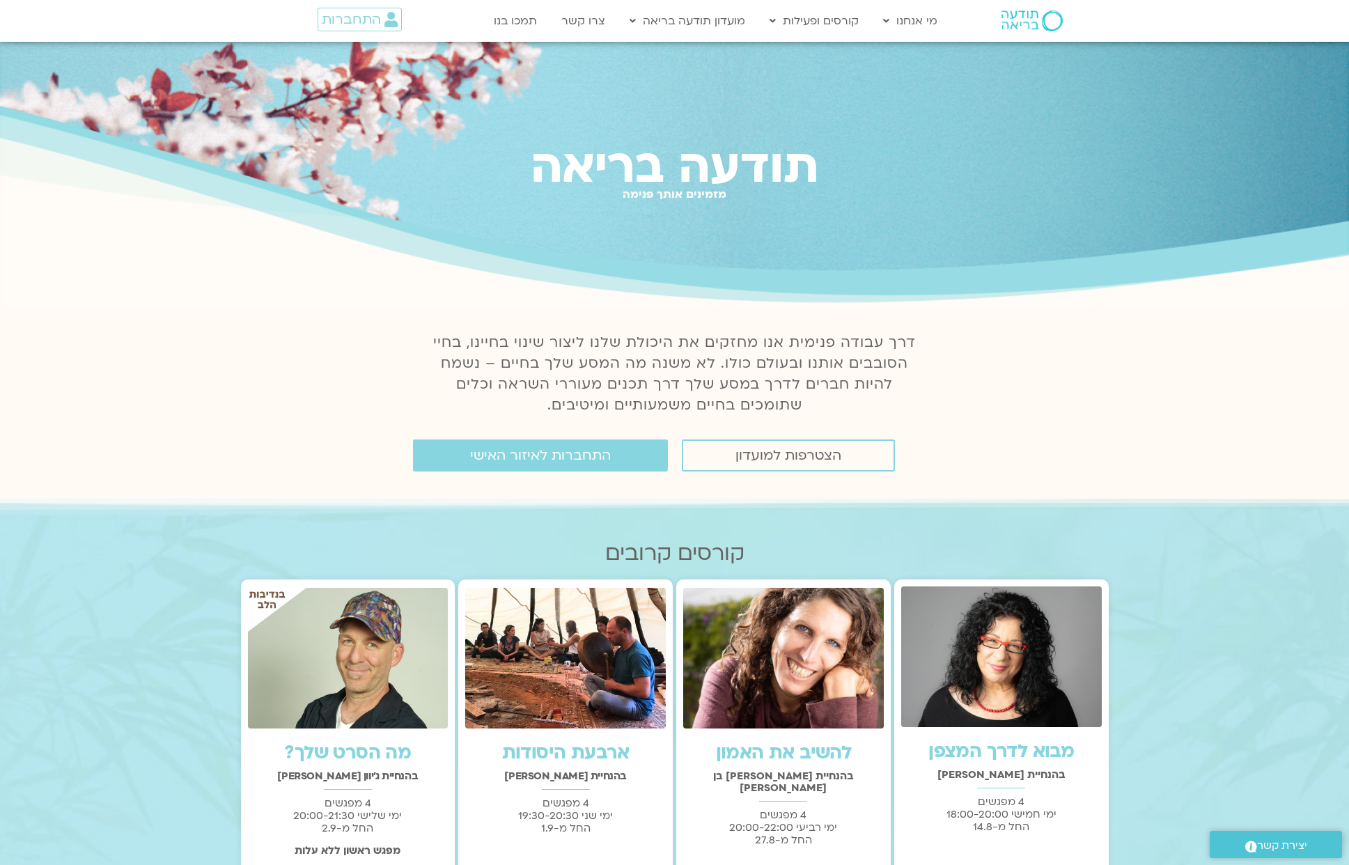 This screenshot has width=1349, height=865. I want to click on p: 4 מפגשים ימי חמישי 18:00-20:00 החל מ-14.8, so click(1001, 814).